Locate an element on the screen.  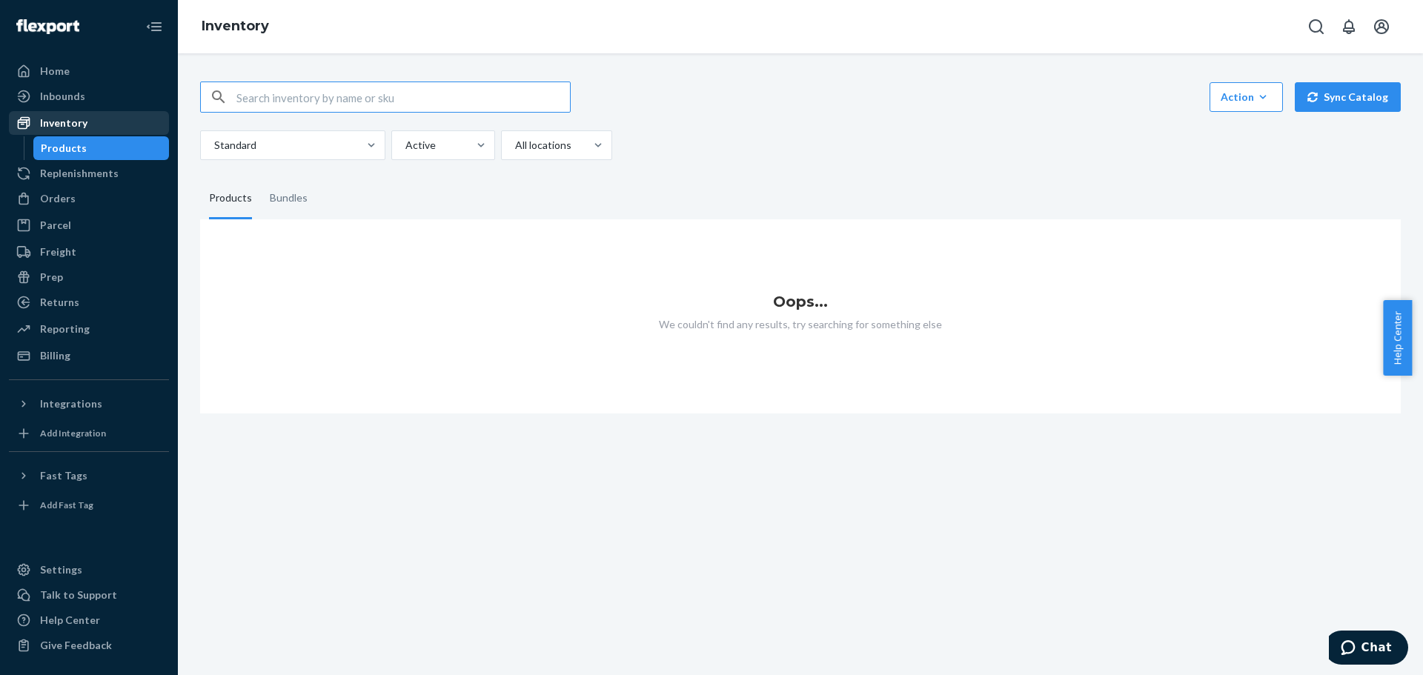
ol: breadcrumbs is located at coordinates (235, 27).